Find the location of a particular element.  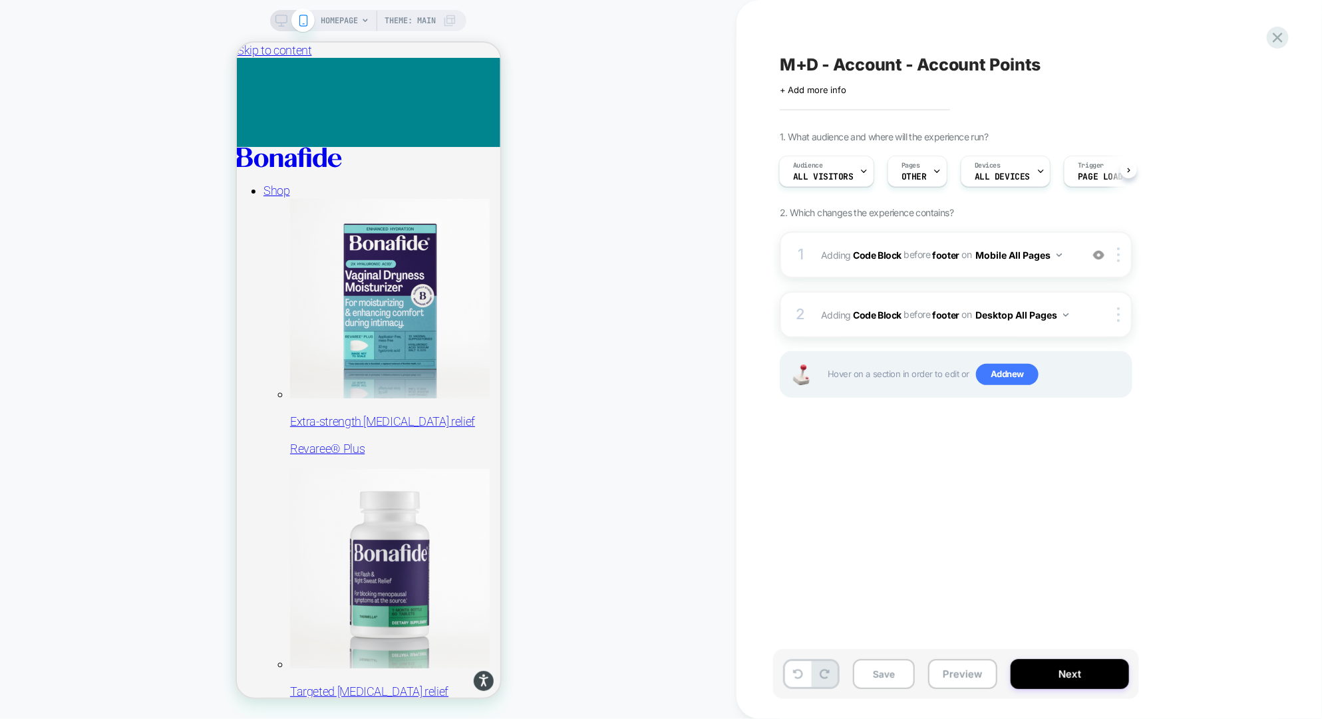

button: Desktop All Pages is located at coordinates (1022, 315).